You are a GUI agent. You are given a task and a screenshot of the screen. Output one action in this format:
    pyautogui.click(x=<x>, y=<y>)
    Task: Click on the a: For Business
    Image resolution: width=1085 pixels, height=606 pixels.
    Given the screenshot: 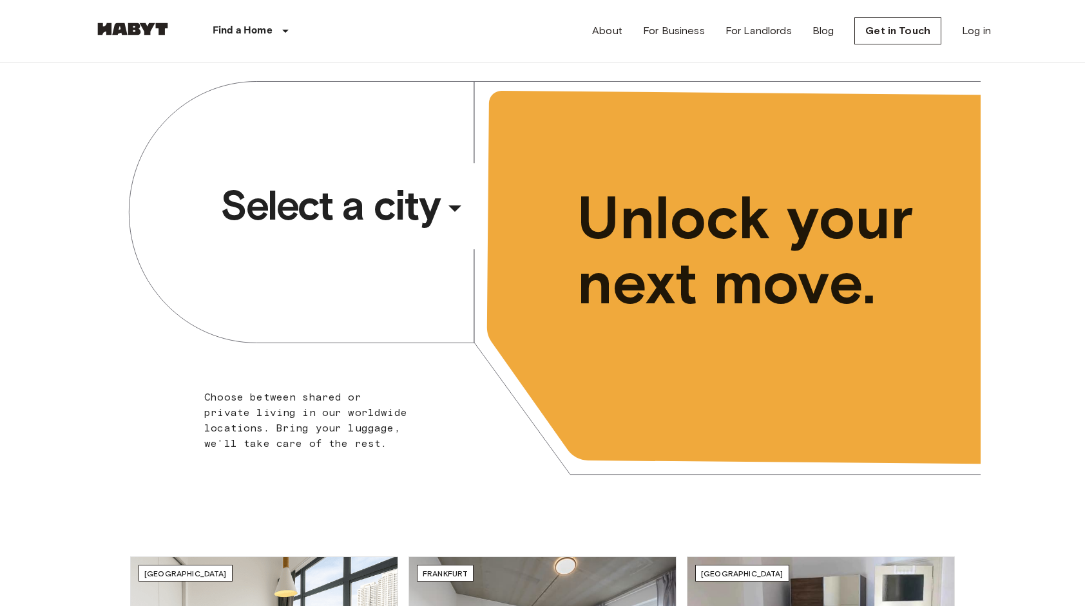 What is the action you would take?
    pyautogui.click(x=674, y=31)
    